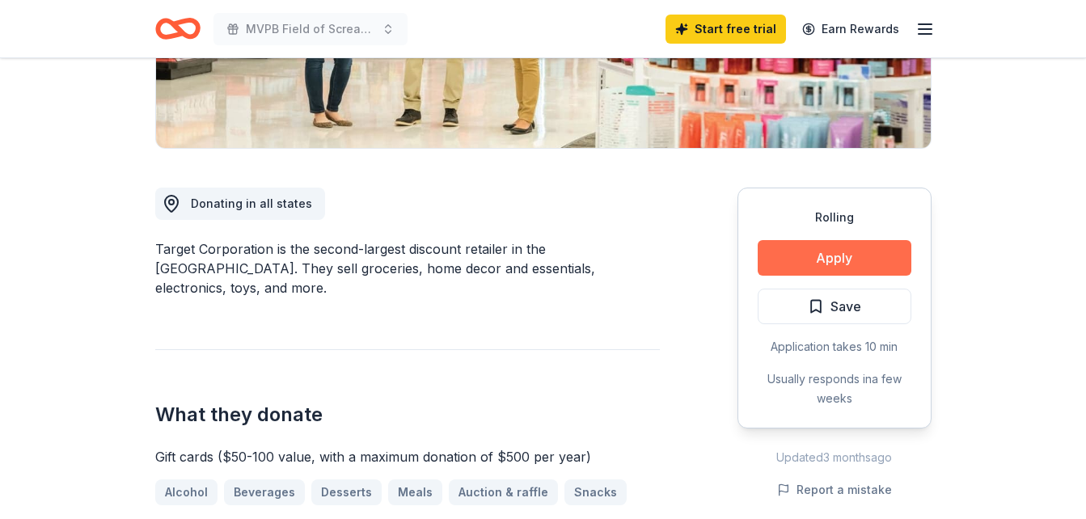 This screenshot has height=519, width=1086. I want to click on a: Earn Rewards, so click(851, 29).